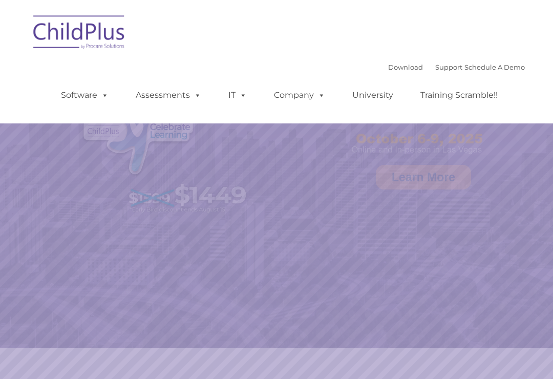 Image resolution: width=553 pixels, height=379 pixels. What do you see at coordinates (79, 34) in the screenshot?
I see `img: ChildPlus by Procare Solutions` at bounding box center [79, 34].